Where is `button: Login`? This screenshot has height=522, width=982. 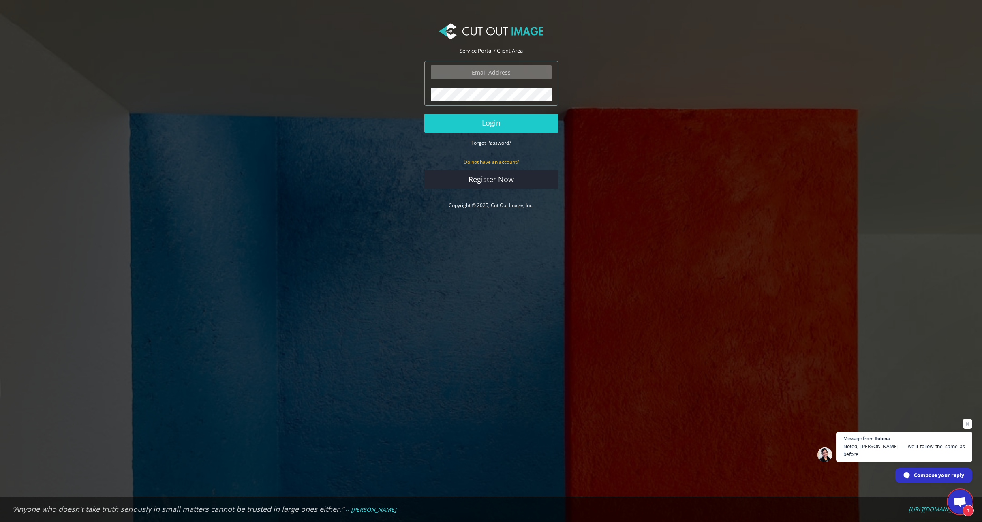
button: Login is located at coordinates (491, 123).